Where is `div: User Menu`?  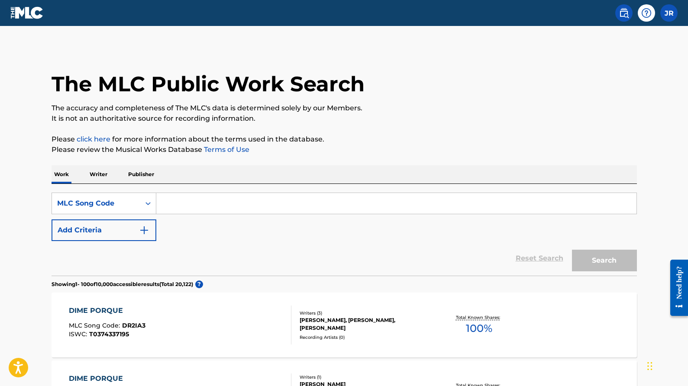
div: User Menu is located at coordinates (669, 13).